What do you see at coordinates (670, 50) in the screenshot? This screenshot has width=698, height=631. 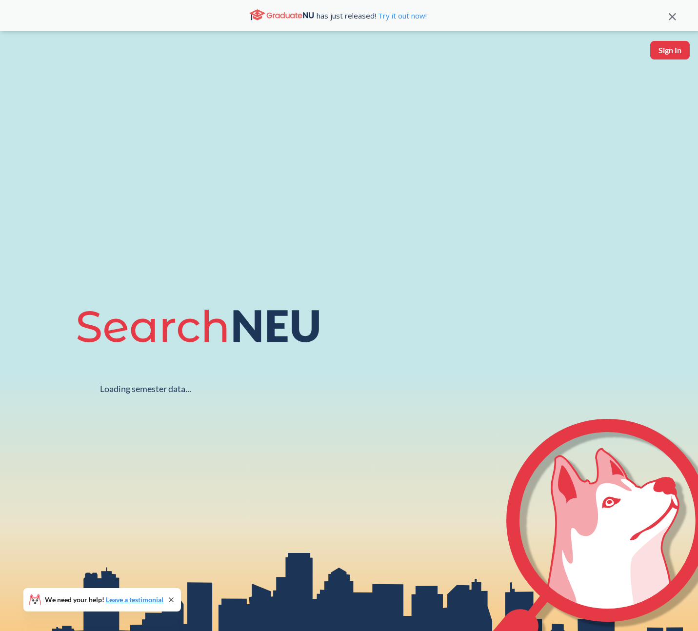 I see `button: Sign In` at bounding box center [670, 50].